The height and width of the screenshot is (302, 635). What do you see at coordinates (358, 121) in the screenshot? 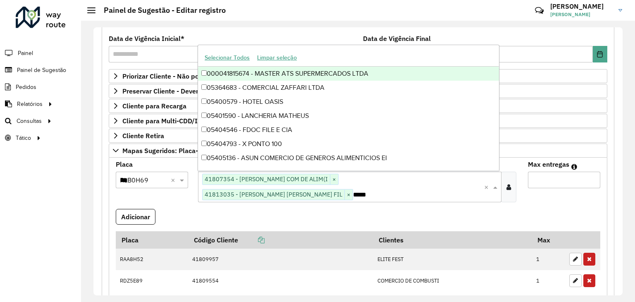
I see `a: Cliente para Multi-CDD/Internalização` at bounding box center [358, 121].